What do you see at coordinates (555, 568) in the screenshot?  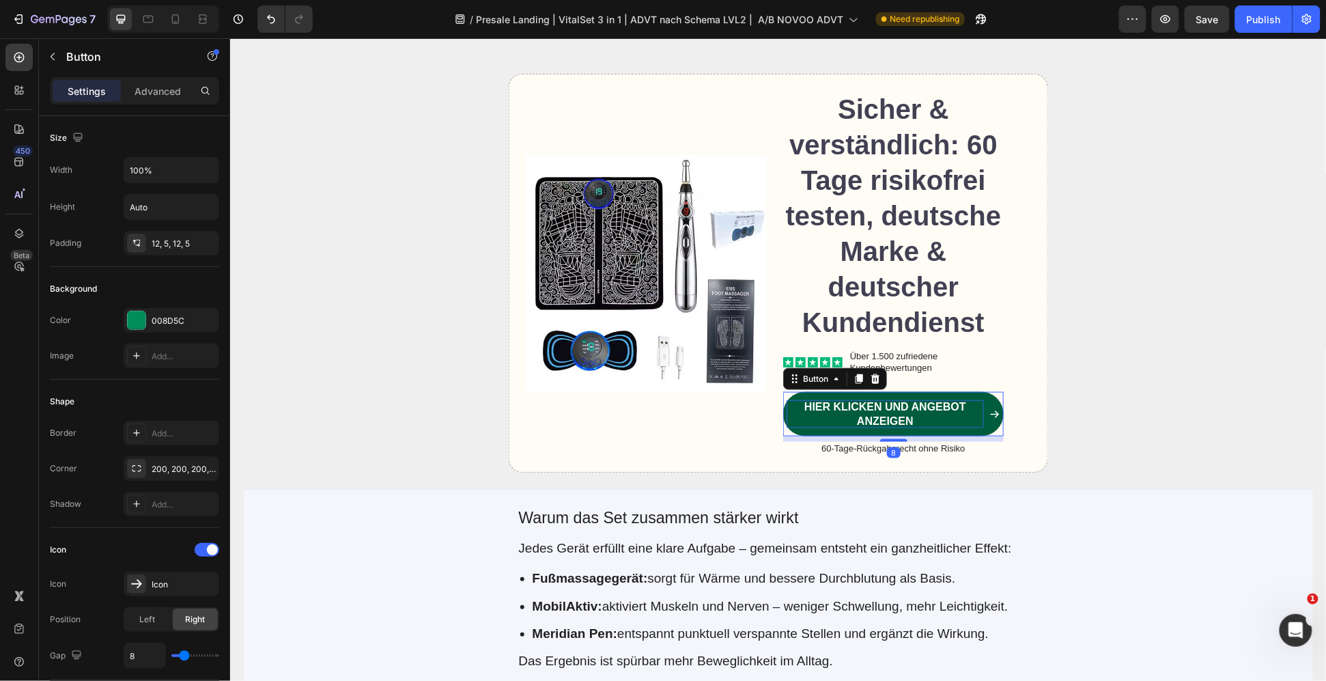 I see `li: aktiviert Muskeln und Nerven – weniger Schwellung, mehr Leichtigkeit.` at bounding box center [555, 568].